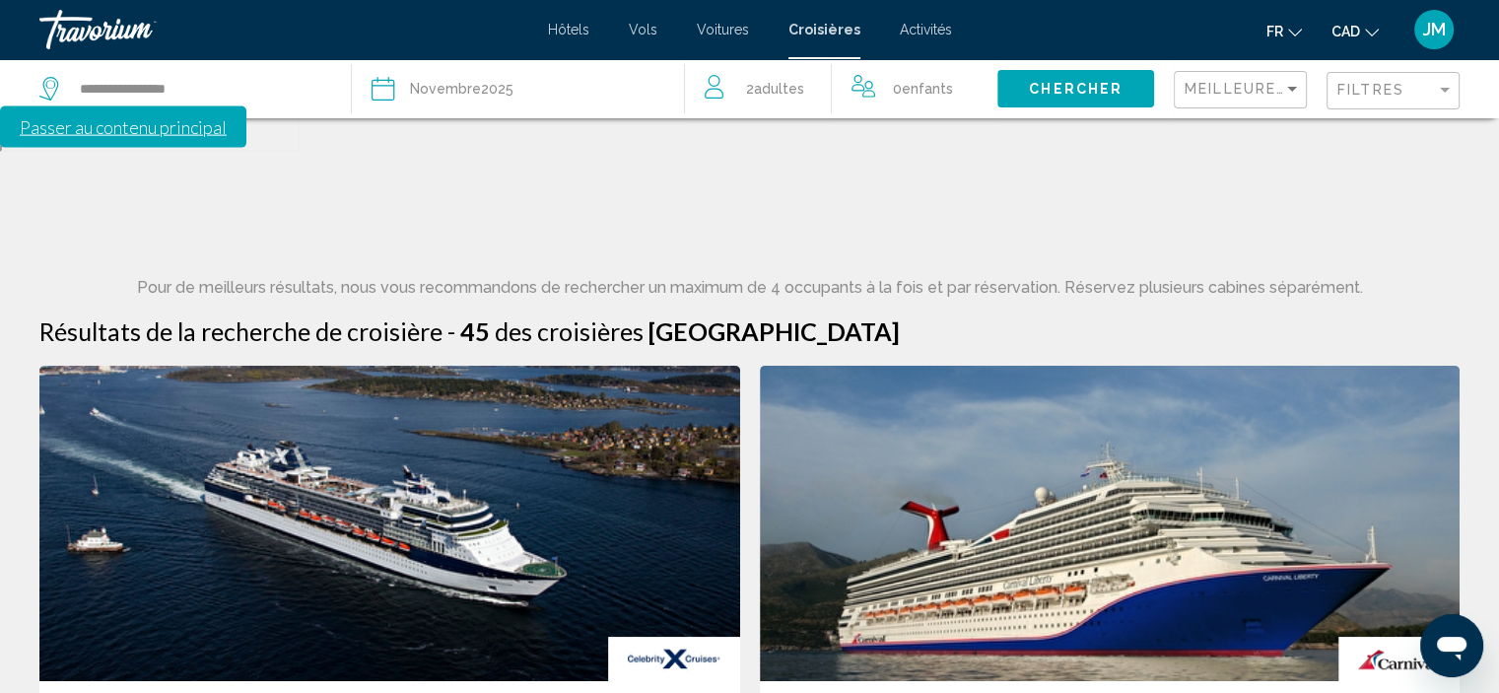 The height and width of the screenshot is (693, 1499). I want to click on button: Change currency, so click(1355, 31).